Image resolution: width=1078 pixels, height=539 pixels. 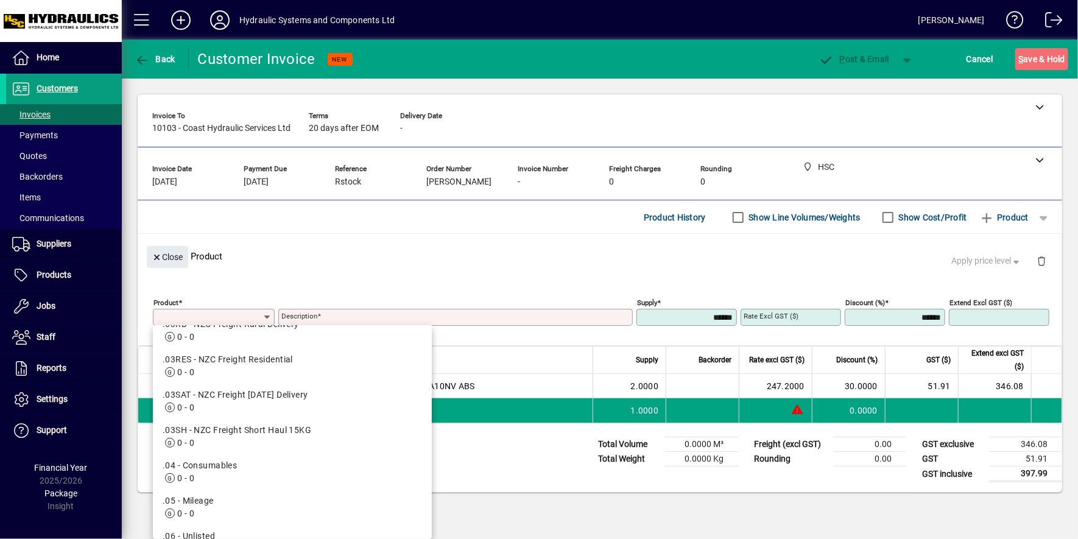 I want to click on a: Communications, so click(x=64, y=218).